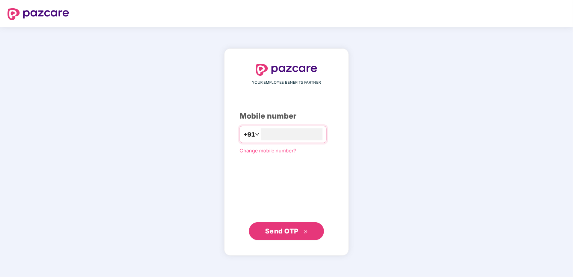 The height and width of the screenshot is (277, 573). Describe the element at coordinates (268, 151) in the screenshot. I see `a: Change mobile number?` at that location.